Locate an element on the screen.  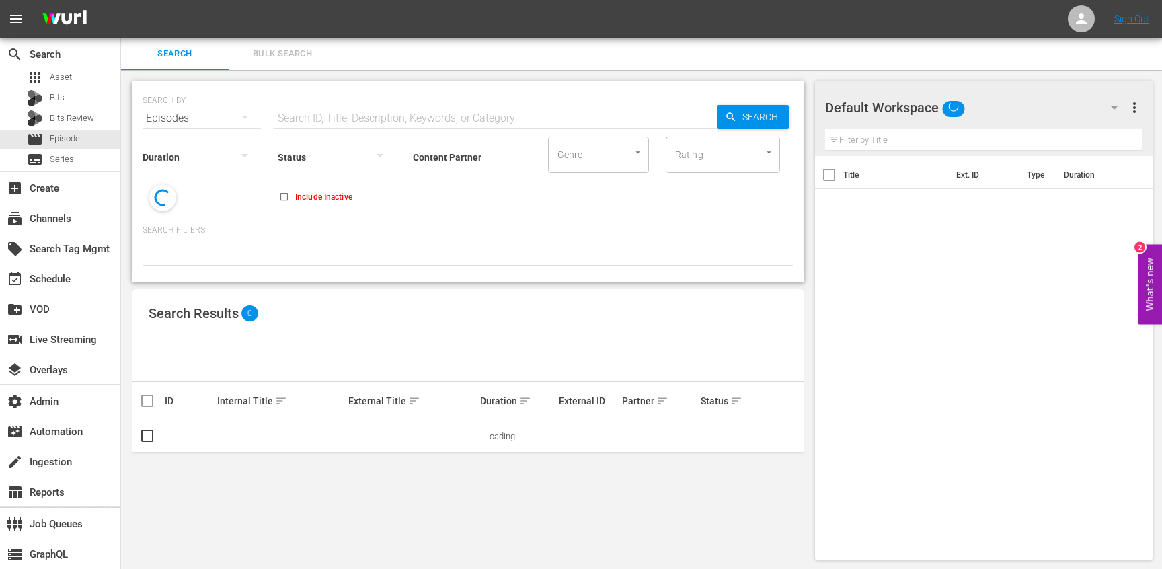
img: ans4CAIJ8jUAAAAAAAAAAAAAAAAAAAAAAAAgQb4GAAAAAAAAAAAAAAAAAAAAAAAAJMjXAAAAAAAAAAAAAAAAAAAAAAAAgAT5G... is located at coordinates (65, 19).